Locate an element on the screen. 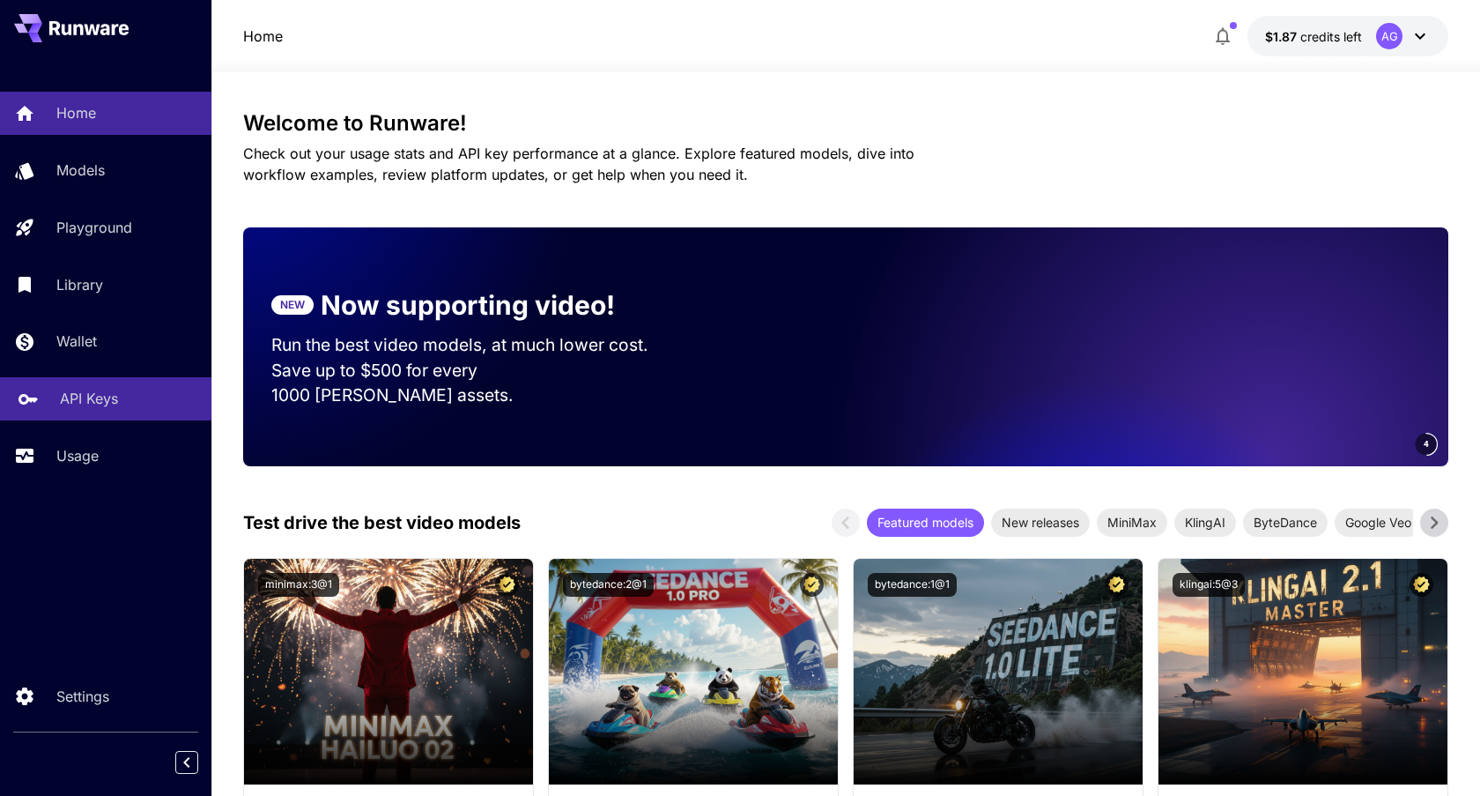 Image resolution: width=1480 pixels, height=796 pixels. p: Now supporting video! is located at coordinates (468, 305).